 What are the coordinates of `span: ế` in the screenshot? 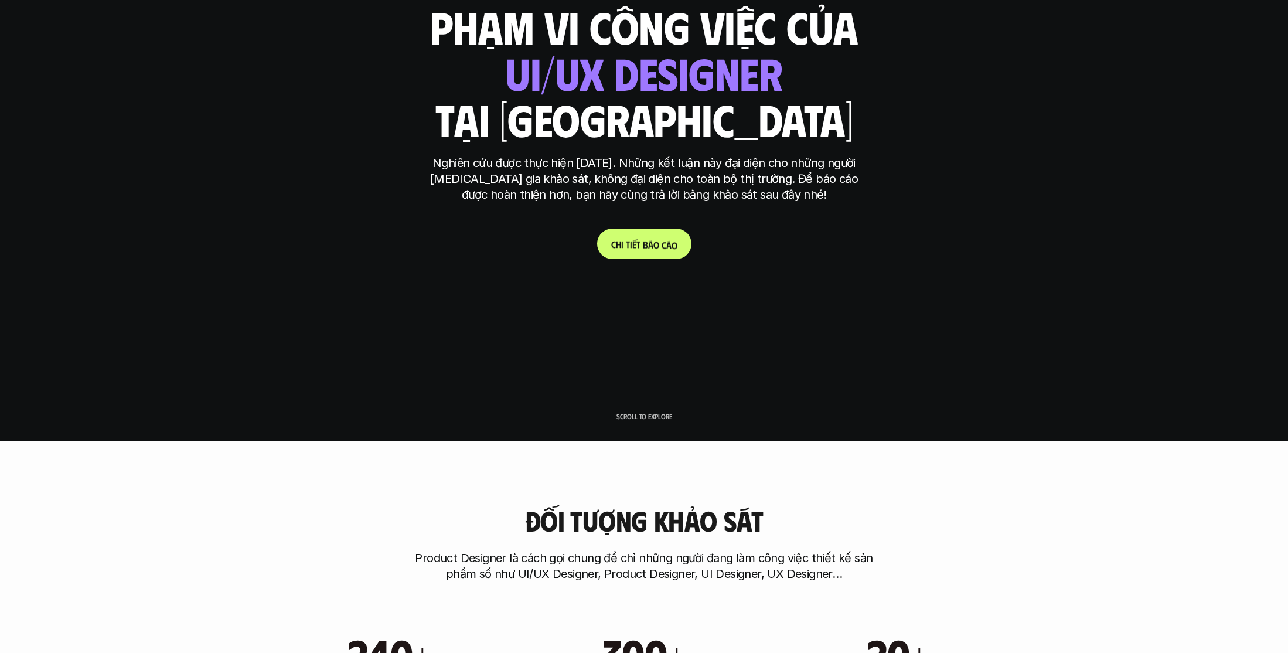 It's located at (634, 233).